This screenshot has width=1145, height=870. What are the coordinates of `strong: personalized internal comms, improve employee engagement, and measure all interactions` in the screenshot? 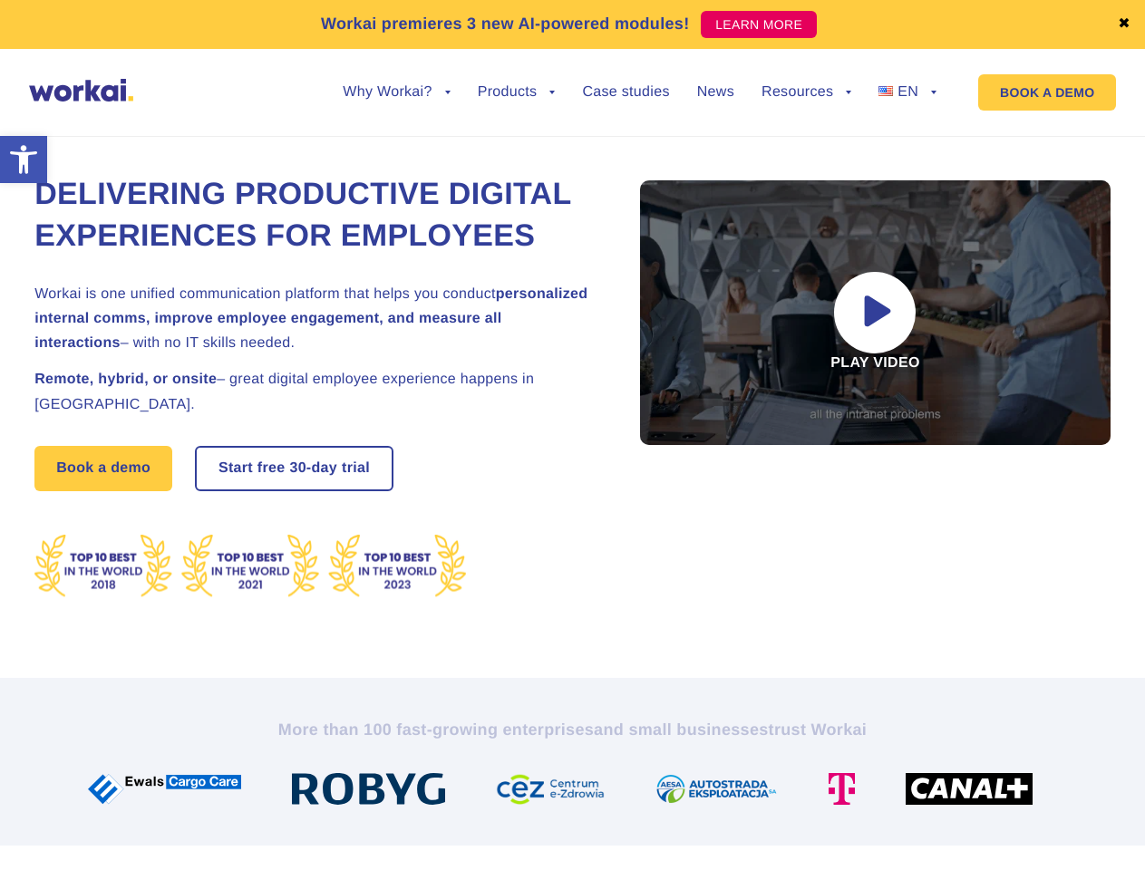 It's located at (311, 318).